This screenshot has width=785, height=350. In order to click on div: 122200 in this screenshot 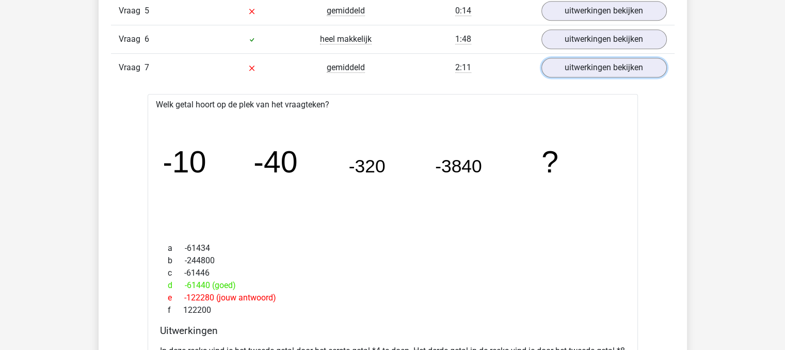, I will do `click(393, 310)`.